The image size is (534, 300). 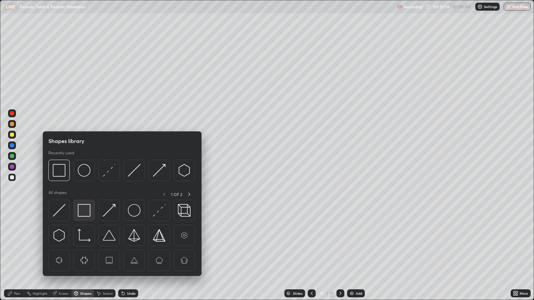 What do you see at coordinates (57, 194) in the screenshot?
I see `p: All shapes` at bounding box center [57, 194].